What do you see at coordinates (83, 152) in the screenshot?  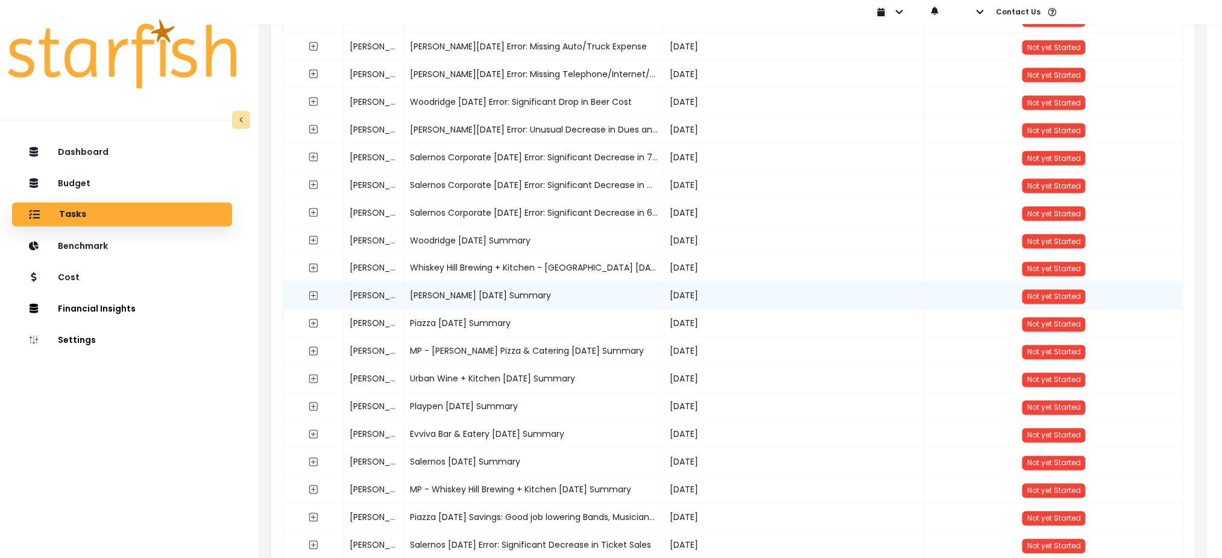 I see `p: Dashboard` at bounding box center [83, 152].